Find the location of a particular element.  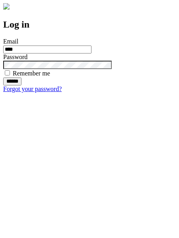

img: logo-4e3dc11c47720685a147b03b5a06dd966a58ff35d612b21f08c02c0306f2b779.png is located at coordinates (6, 6).